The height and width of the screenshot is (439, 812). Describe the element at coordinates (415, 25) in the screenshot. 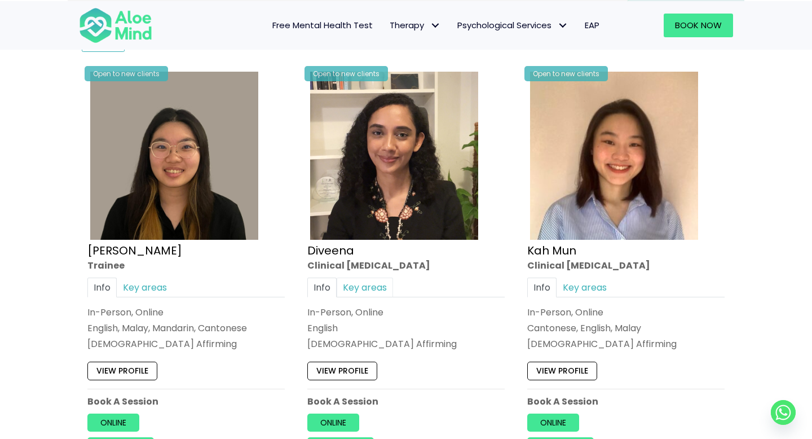

I see `span: Therapy` at that location.